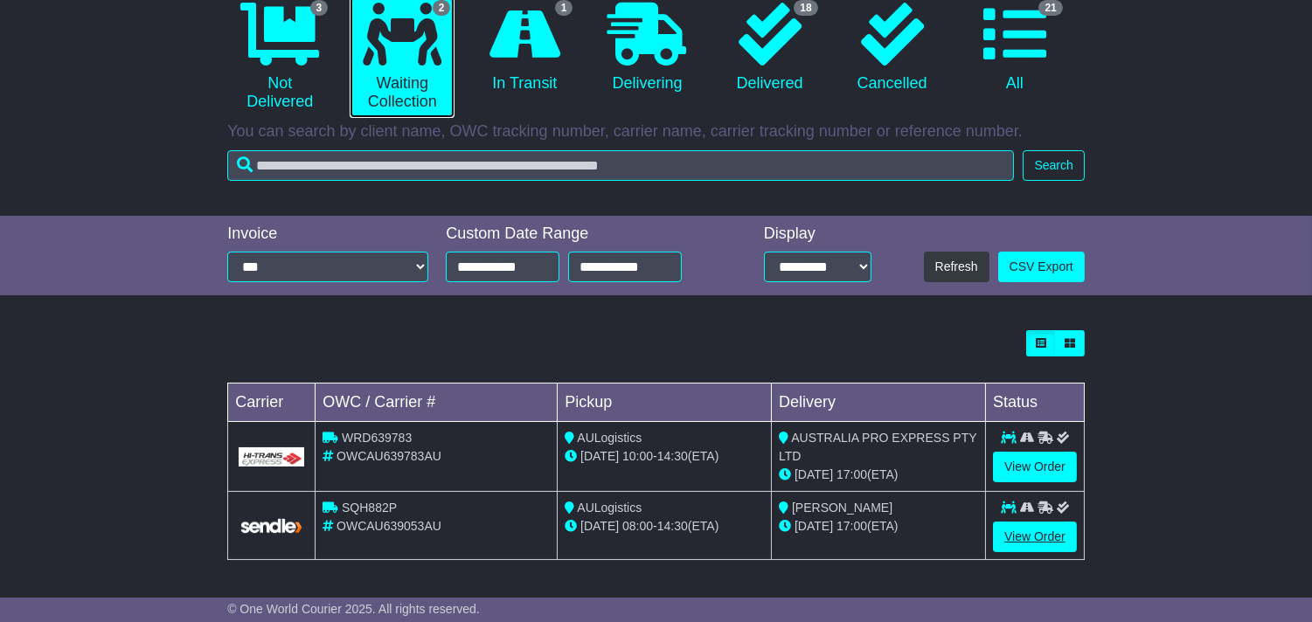 The height and width of the screenshot is (622, 1312). I want to click on td: Pickup, so click(664, 403).